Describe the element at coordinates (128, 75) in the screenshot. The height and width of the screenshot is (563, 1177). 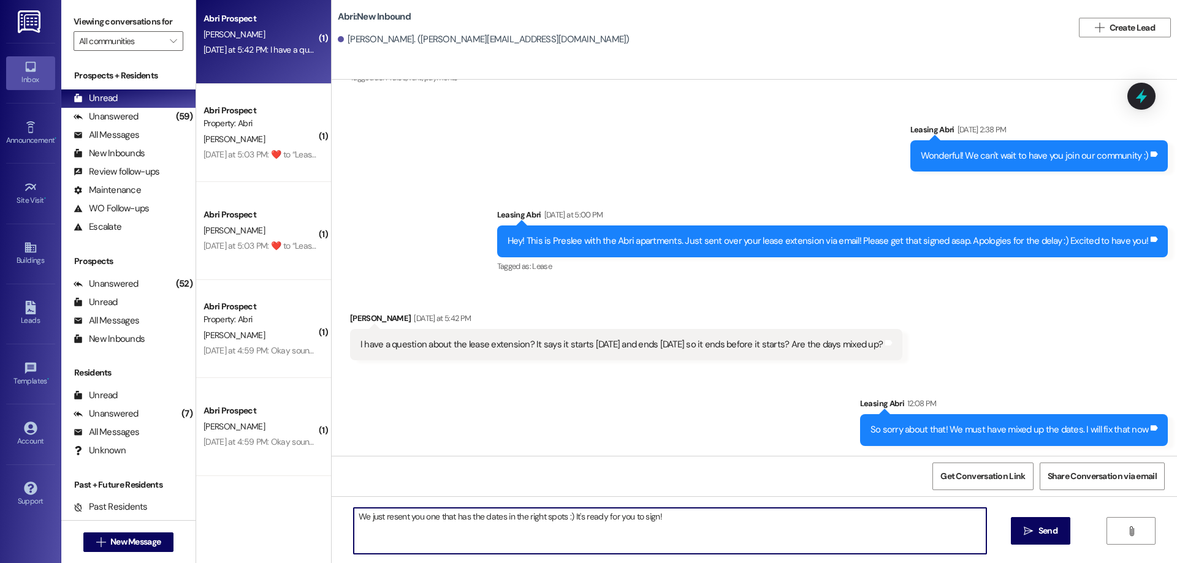
I see `div: Prospects + Residents` at that location.